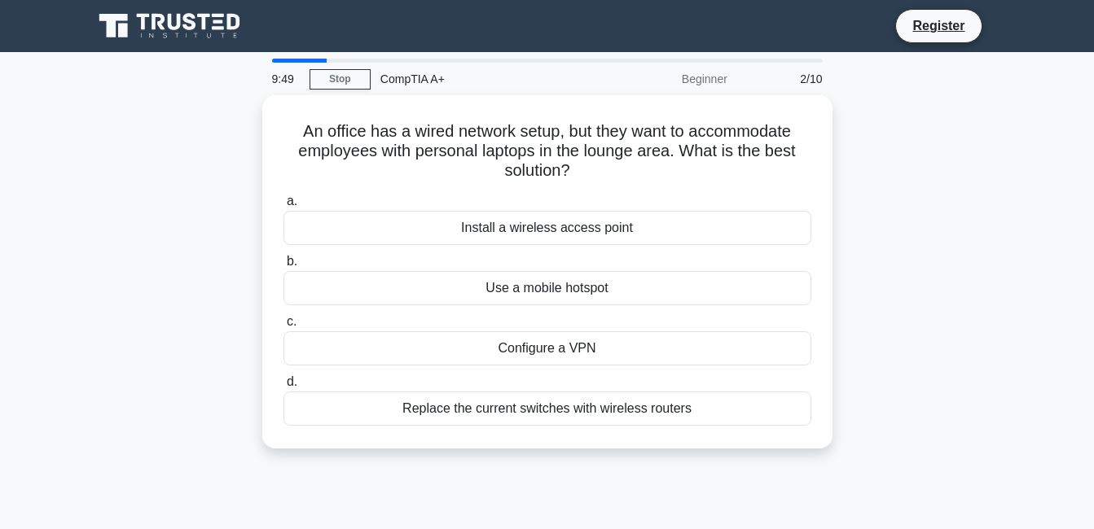 The width and height of the screenshot is (1094, 529). What do you see at coordinates (547, 151) in the screenshot?
I see `h5: An office has a wired network setup, but they want to accommodate employees with personal laptops...` at bounding box center [547, 151].